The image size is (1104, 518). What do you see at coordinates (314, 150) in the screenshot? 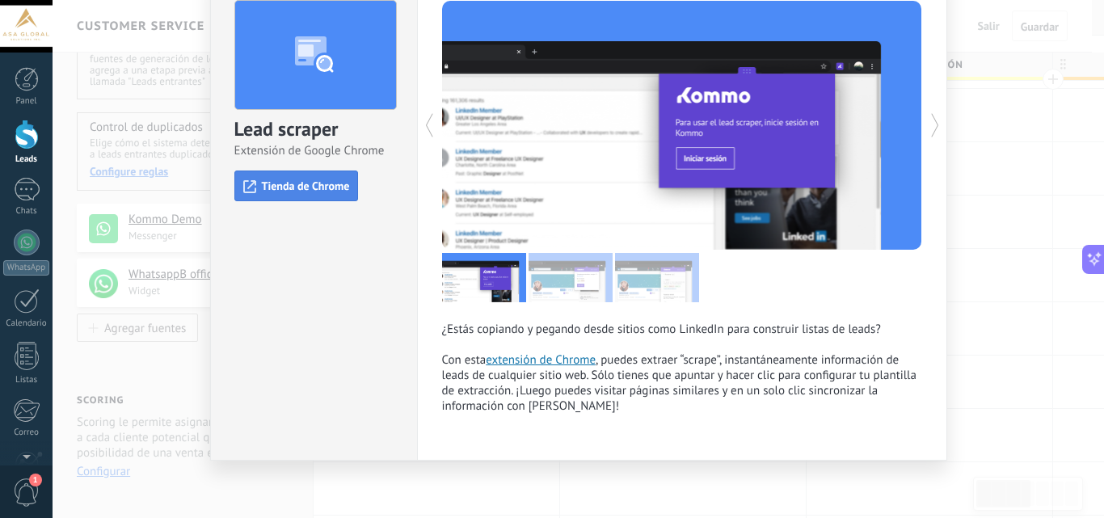
I see `span: Extensión de Google Chrome` at bounding box center [314, 150].